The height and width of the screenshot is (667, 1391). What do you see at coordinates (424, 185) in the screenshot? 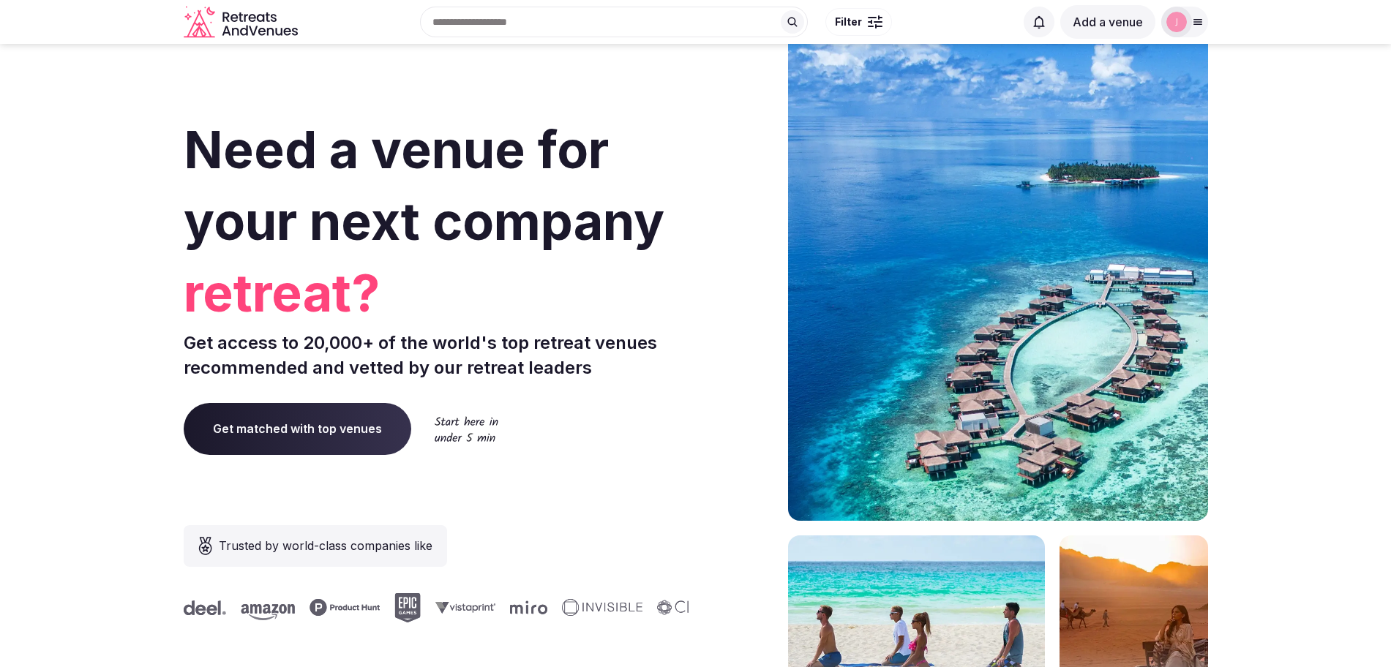
I see `span: Need a venue for your next company` at bounding box center [424, 185].